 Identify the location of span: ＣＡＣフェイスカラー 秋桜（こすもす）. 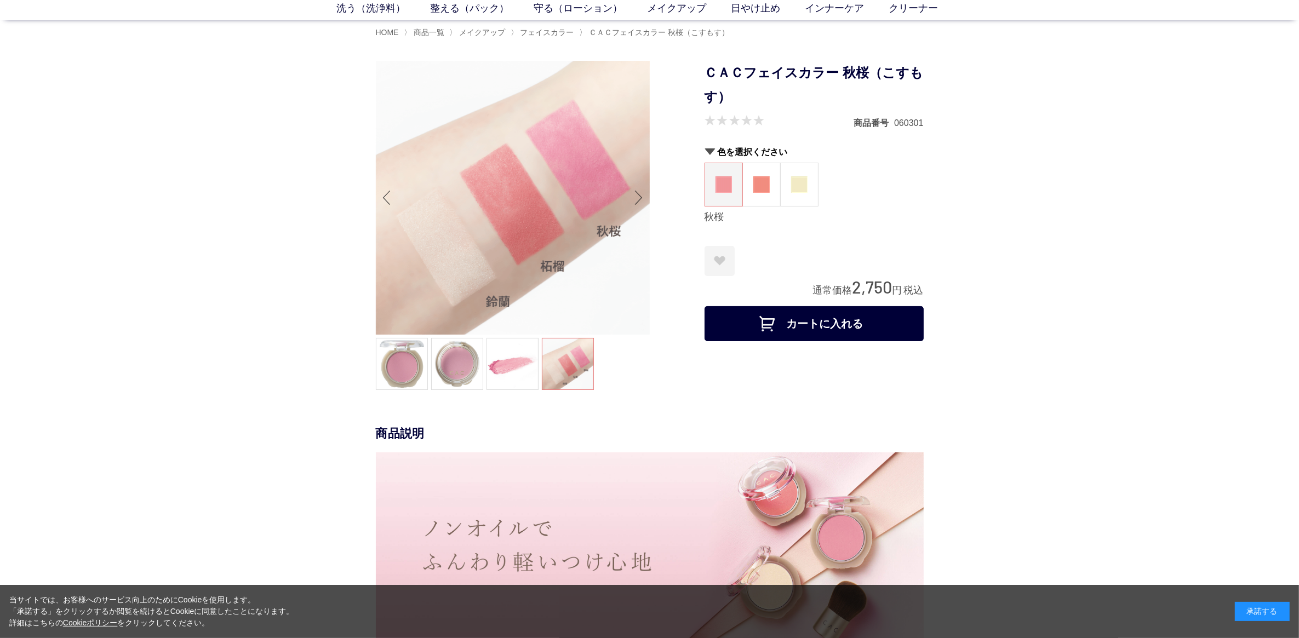
(659, 32).